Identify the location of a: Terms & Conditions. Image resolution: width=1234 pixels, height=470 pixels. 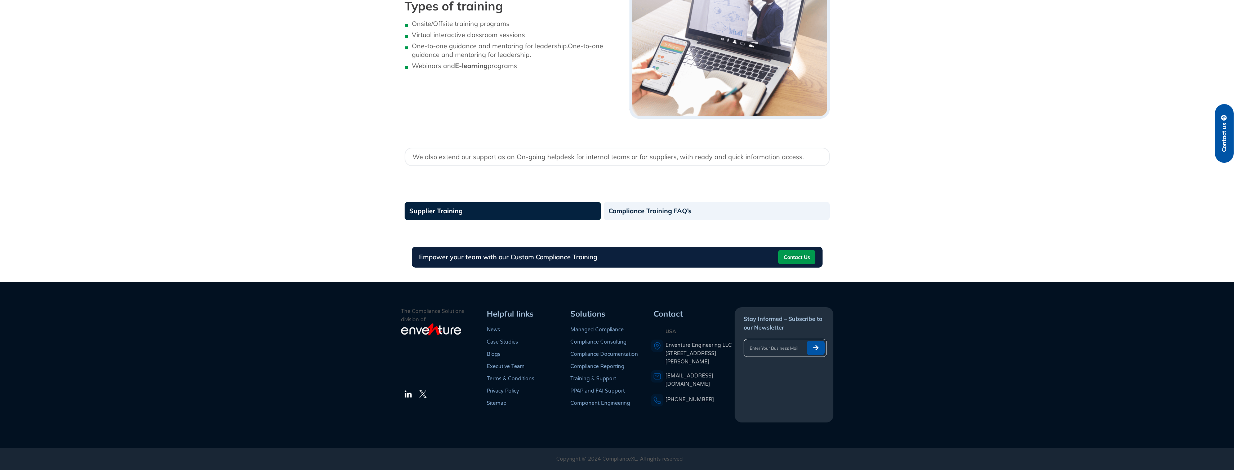
(510, 379).